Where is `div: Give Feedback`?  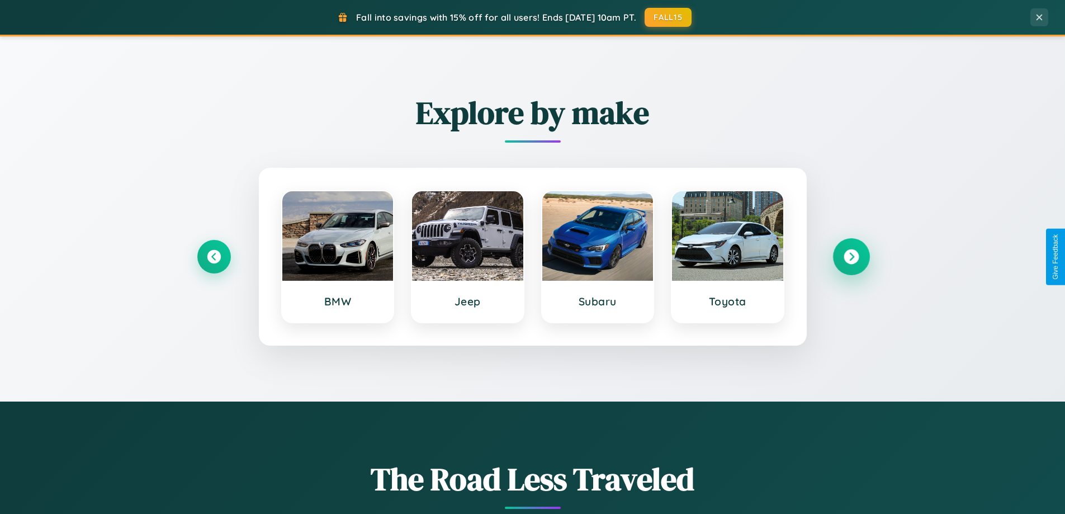
div: Give Feedback is located at coordinates (1056, 257).